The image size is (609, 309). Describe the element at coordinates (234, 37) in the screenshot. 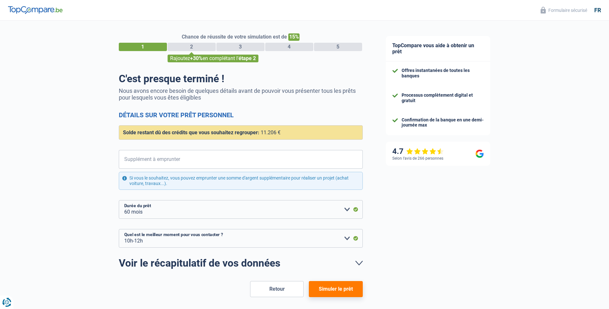

I see `span: Chance de réussite de votre simulation est de` at that location.